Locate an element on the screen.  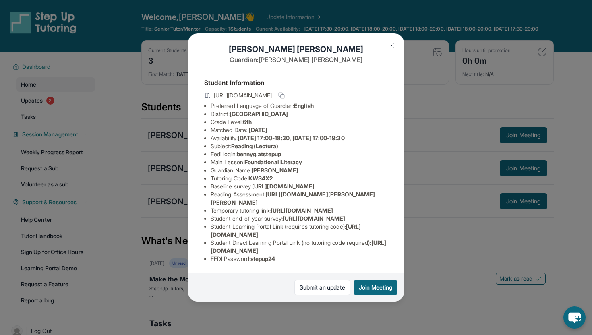
span: bennyg.atstepup is located at coordinates (259, 154).